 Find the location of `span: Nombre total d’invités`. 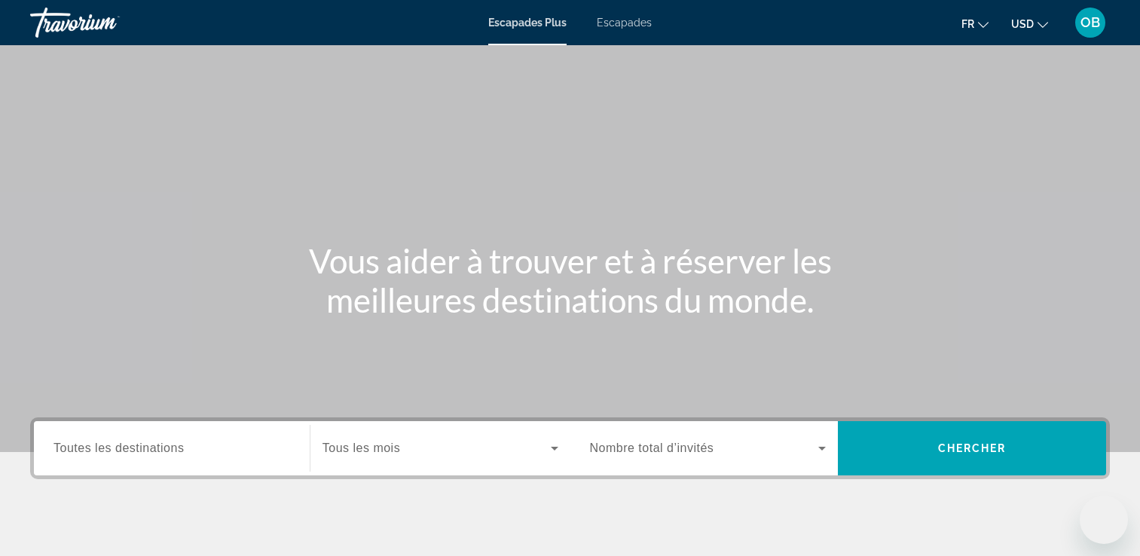

span: Nombre total d’invités is located at coordinates (652, 448).